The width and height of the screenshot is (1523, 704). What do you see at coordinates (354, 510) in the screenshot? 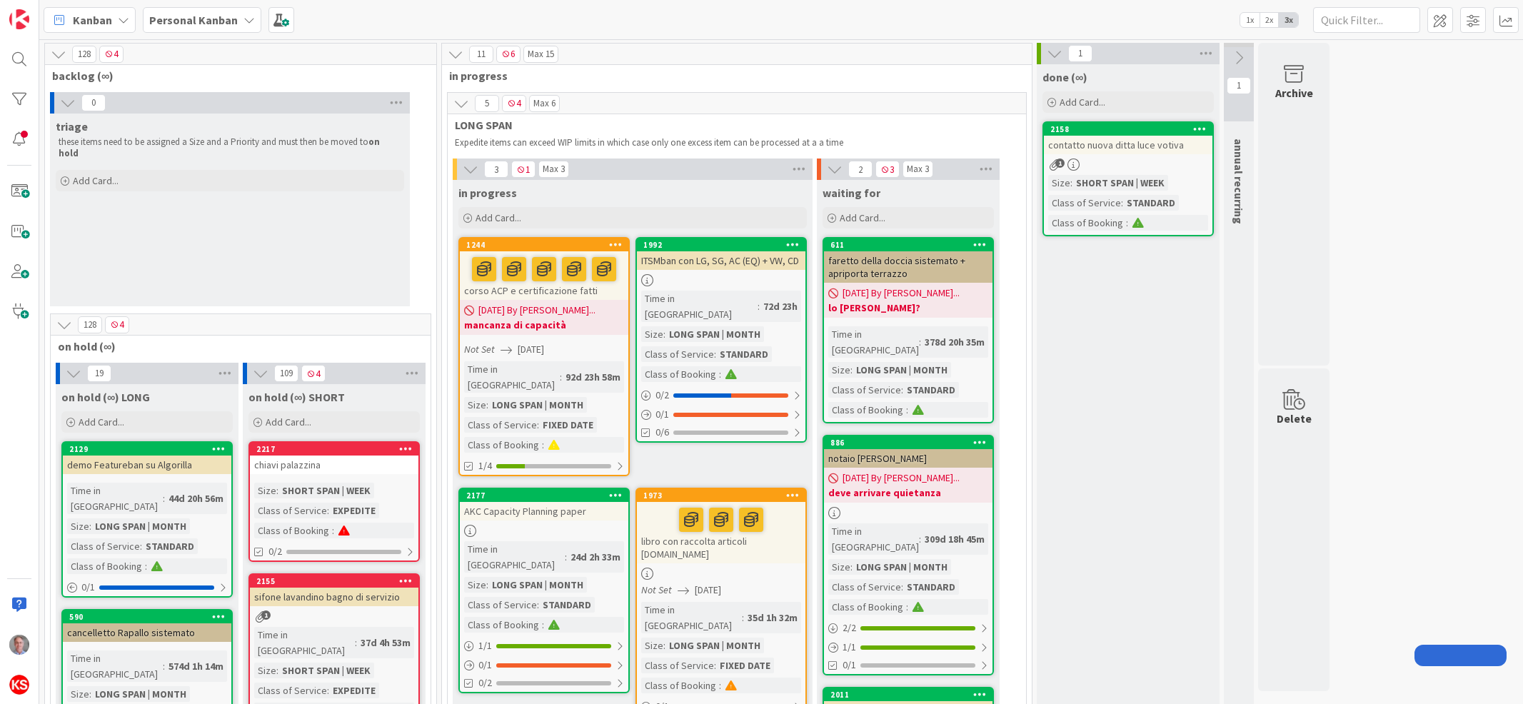
I see `div: EXPEDITE` at bounding box center [354, 510].